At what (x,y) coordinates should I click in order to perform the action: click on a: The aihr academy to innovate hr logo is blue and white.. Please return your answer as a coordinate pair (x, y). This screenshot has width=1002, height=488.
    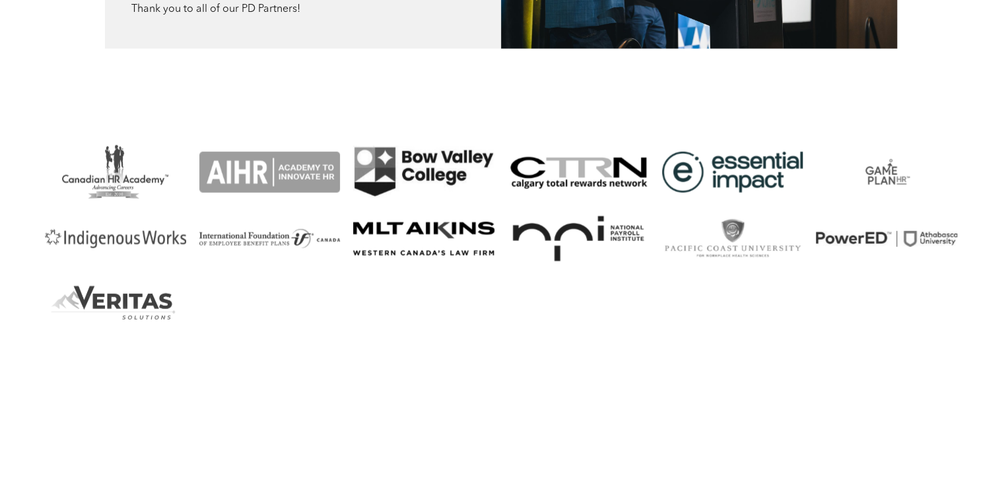
    Looking at the image, I should click on (270, 172).